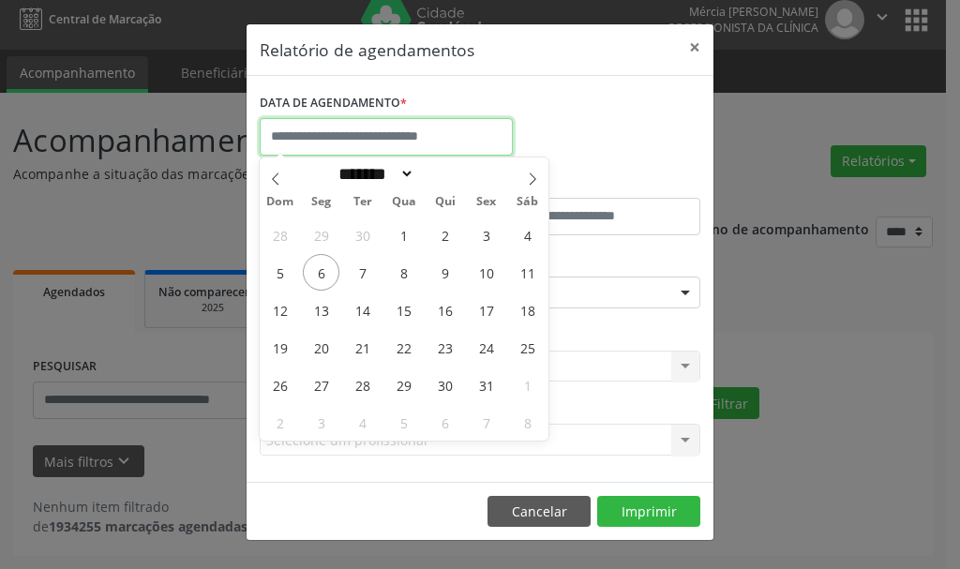 This screenshot has width=960, height=569. Describe the element at coordinates (403, 384) in the screenshot. I see `span: Outubro 29, 2025` at that location.